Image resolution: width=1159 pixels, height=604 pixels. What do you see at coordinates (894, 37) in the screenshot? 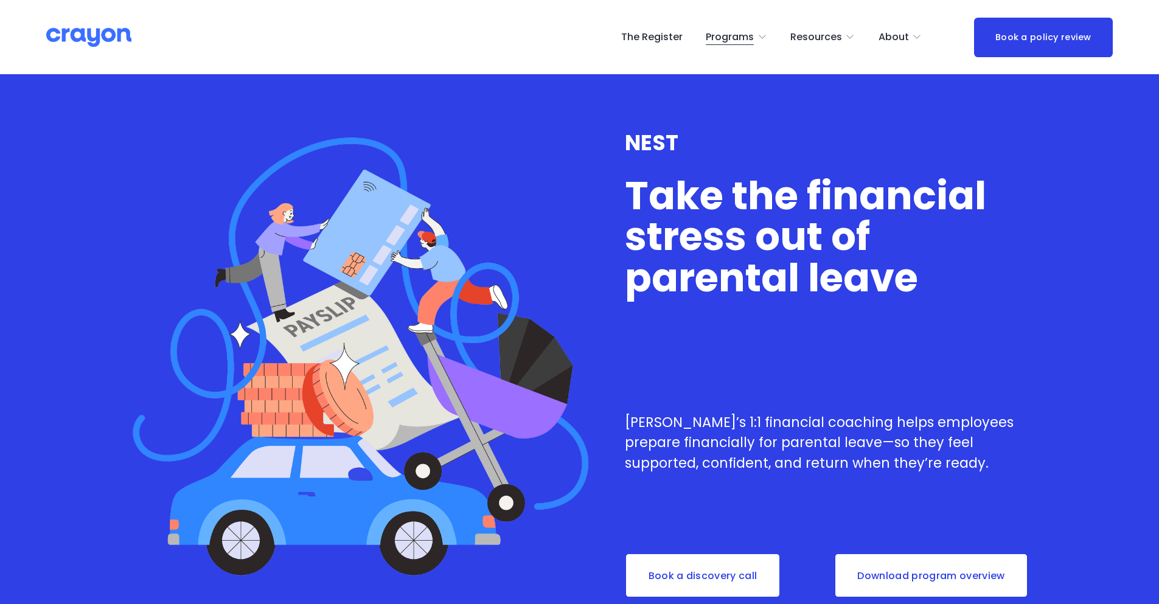
I see `span: About` at bounding box center [894, 37].